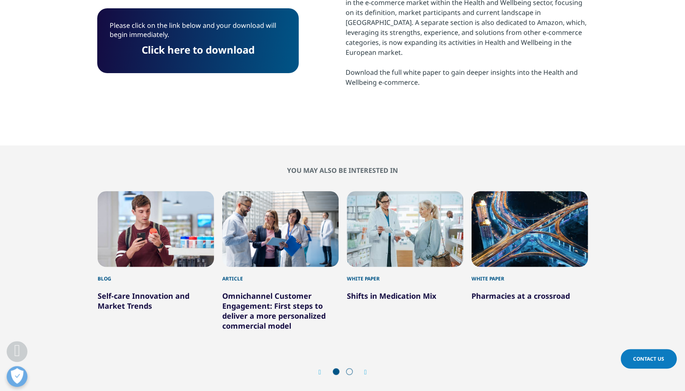 The height and width of the screenshot is (391, 685). I want to click on h2: You may also be interested in, so click(343, 170).